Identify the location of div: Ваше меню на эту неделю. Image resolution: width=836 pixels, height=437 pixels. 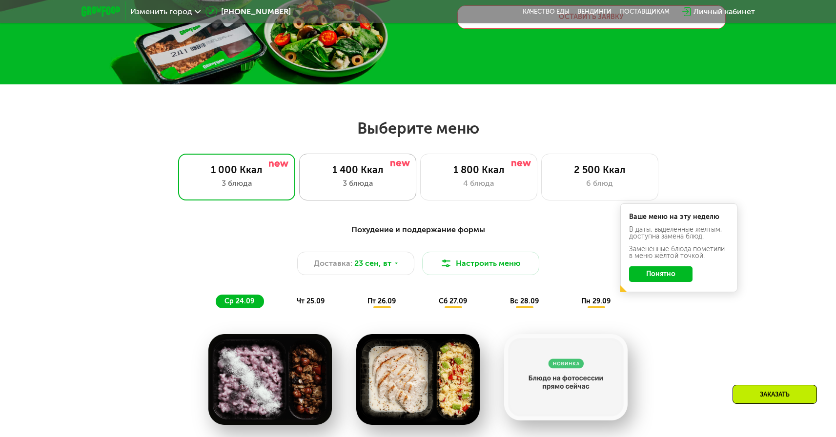
(679, 217).